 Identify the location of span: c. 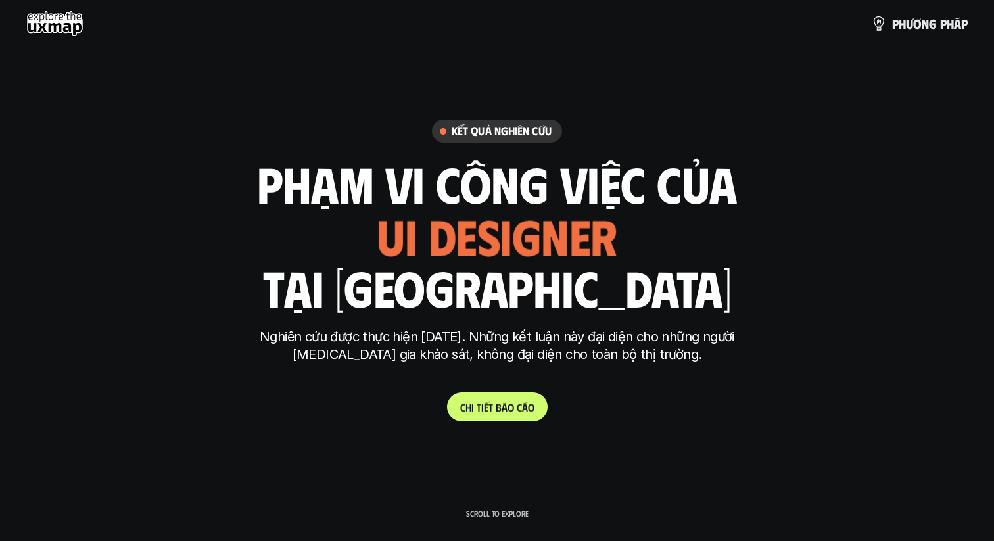
(519, 394).